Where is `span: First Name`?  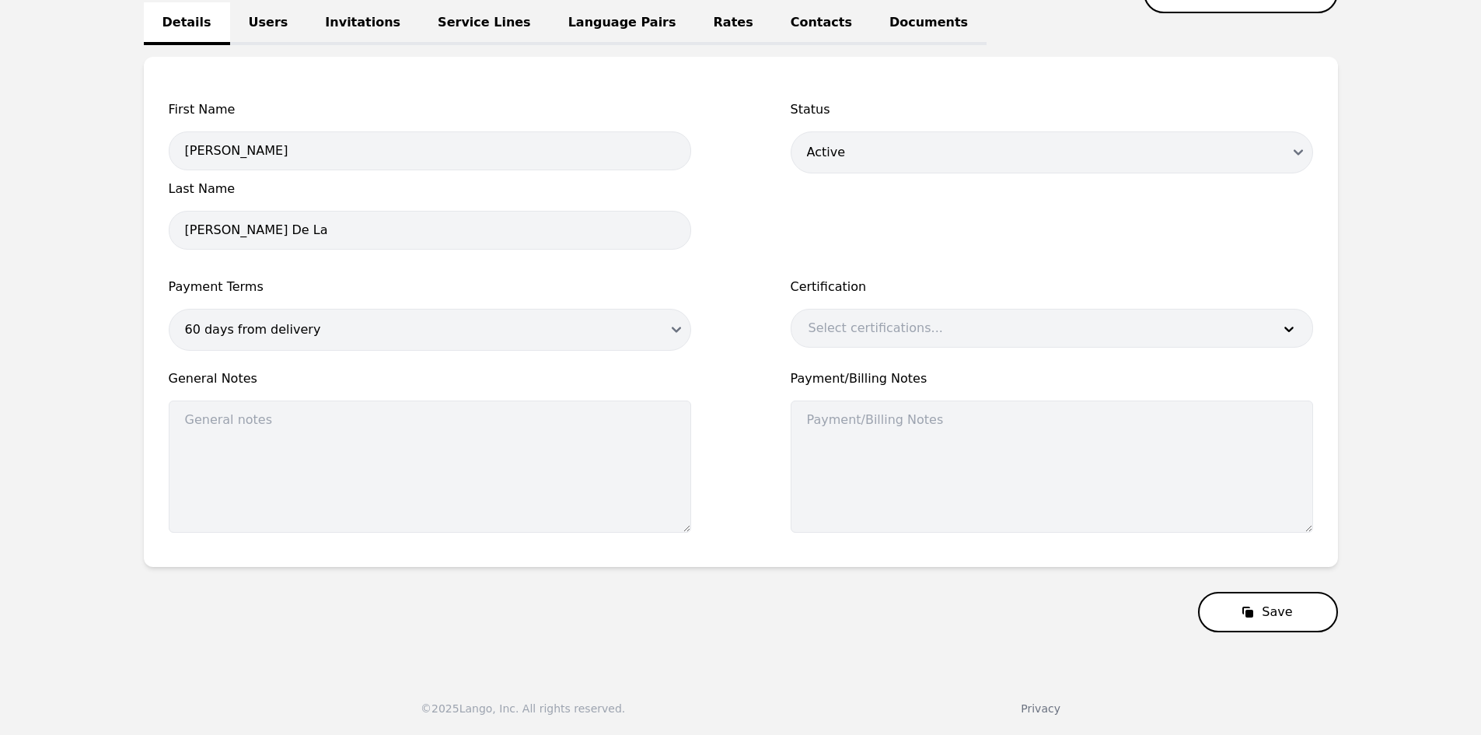
span: First Name is located at coordinates (430, 110).